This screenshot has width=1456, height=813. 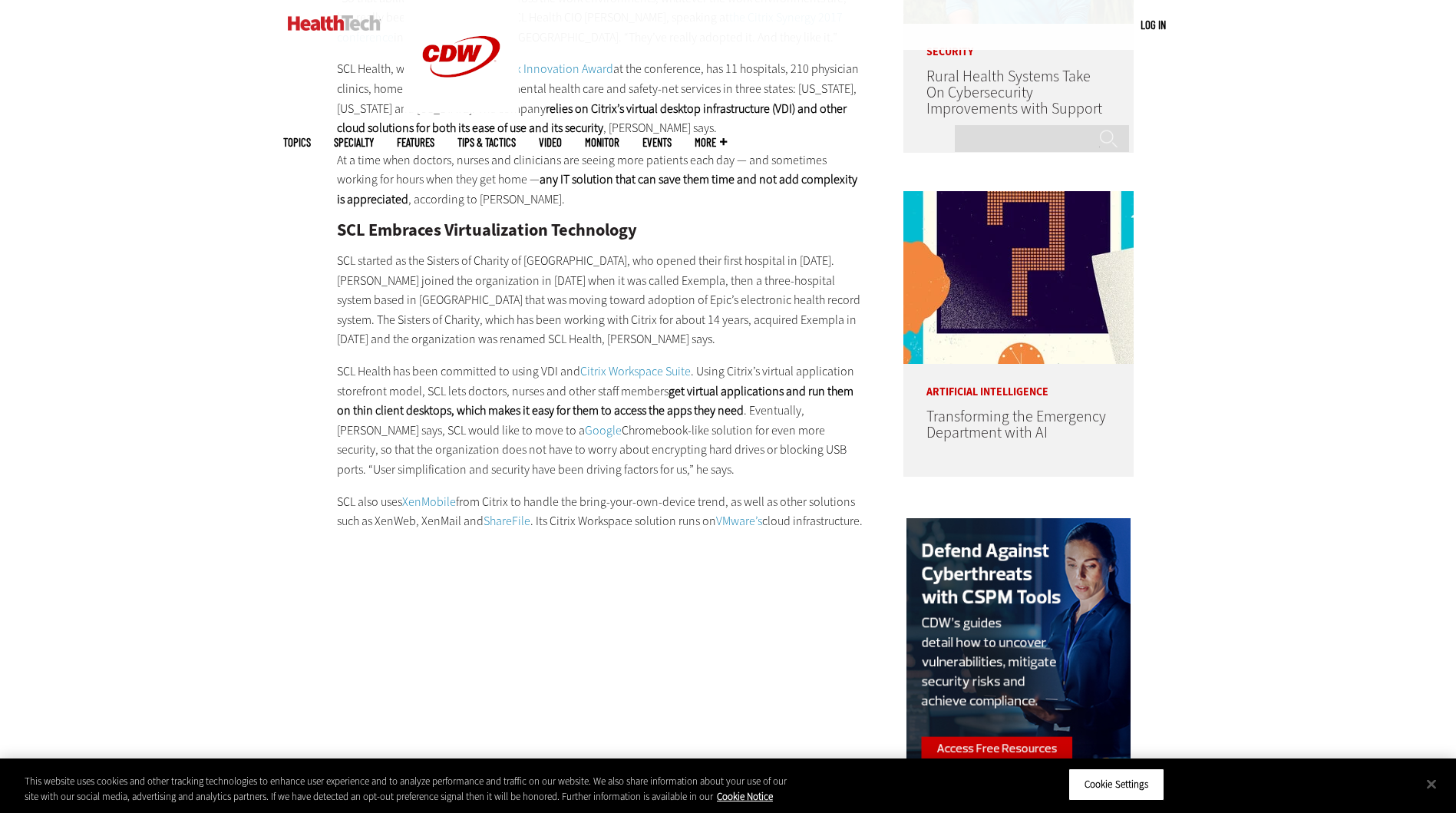 What do you see at coordinates (657, 142) in the screenshot?
I see `a: Events` at bounding box center [657, 142].